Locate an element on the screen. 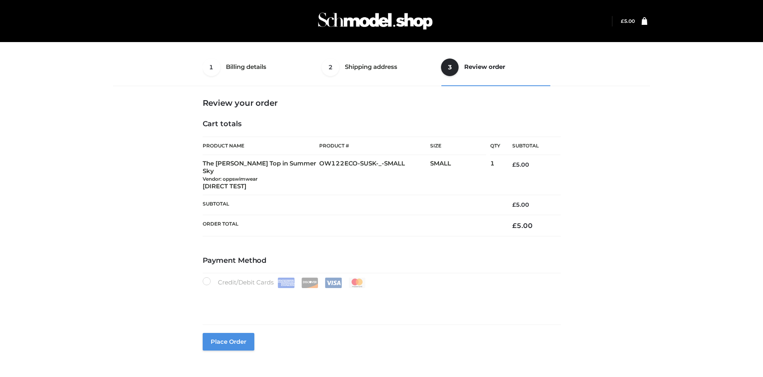  img: Mastercard is located at coordinates (357, 283).